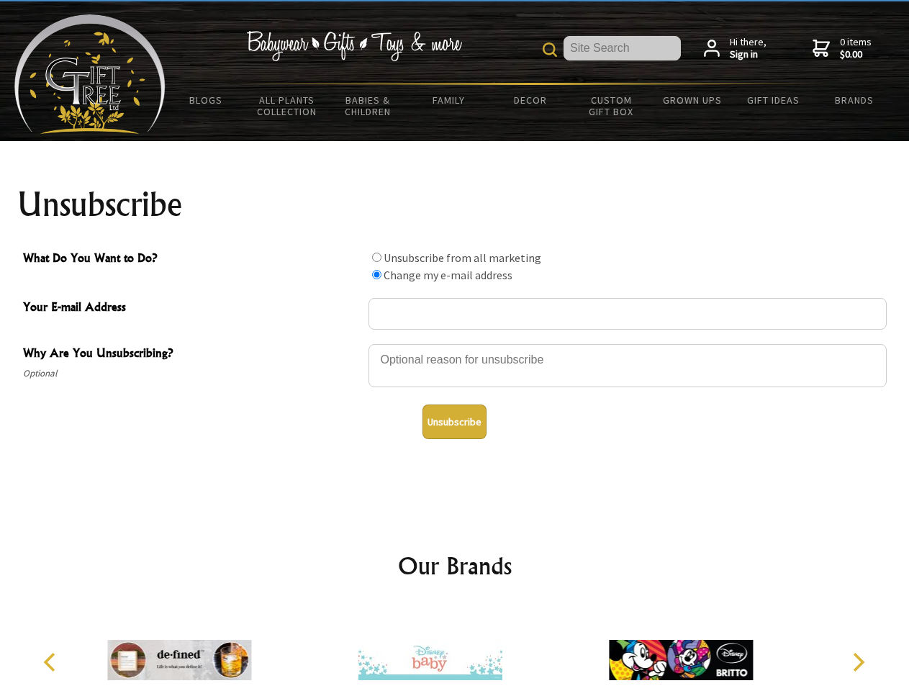 This screenshot has height=691, width=909. Describe the element at coordinates (462, 258) in the screenshot. I see `label: Unsubscribe from all marketing` at that location.